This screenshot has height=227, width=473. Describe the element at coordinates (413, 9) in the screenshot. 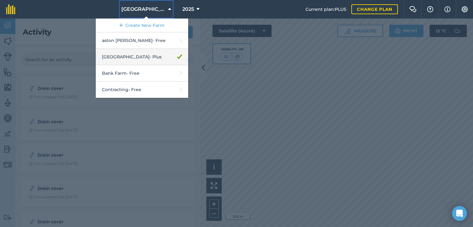

I see `img: Two speech bubbles overlapping with the left bubble in the forefront` at that location.